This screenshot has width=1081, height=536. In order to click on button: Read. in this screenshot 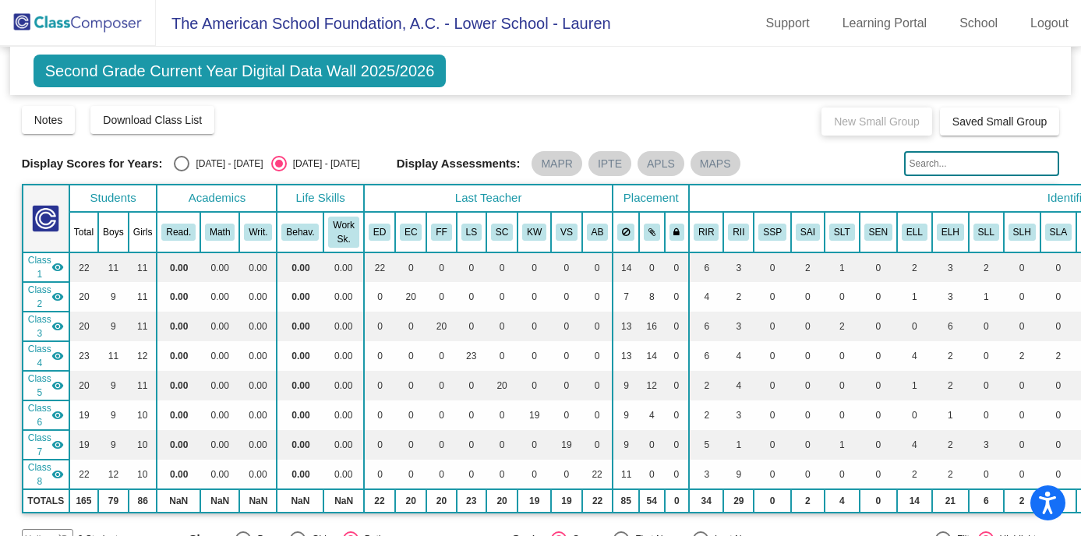, I will do `click(178, 232)`.